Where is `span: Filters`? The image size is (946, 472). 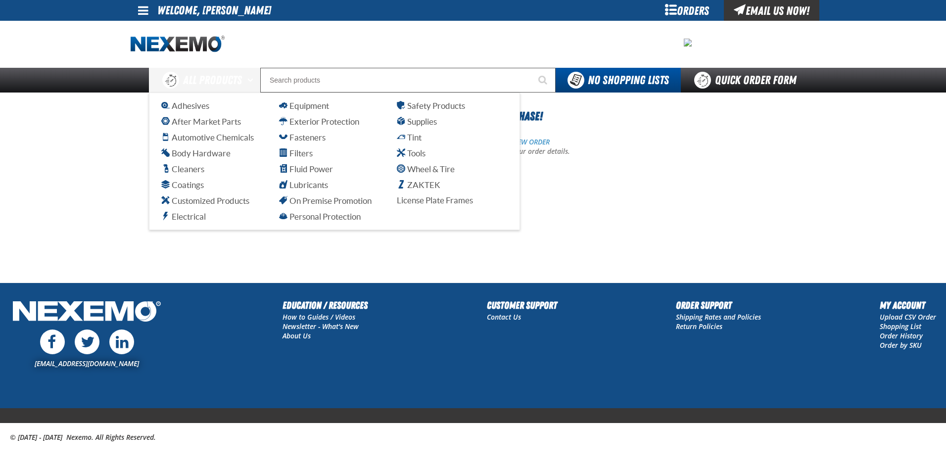
span: Filters is located at coordinates (296, 153).